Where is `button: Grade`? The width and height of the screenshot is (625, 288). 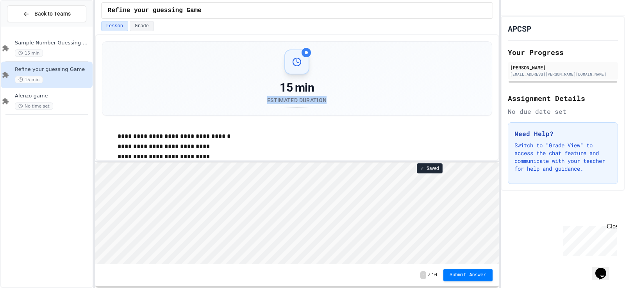 button: Grade is located at coordinates (142, 26).